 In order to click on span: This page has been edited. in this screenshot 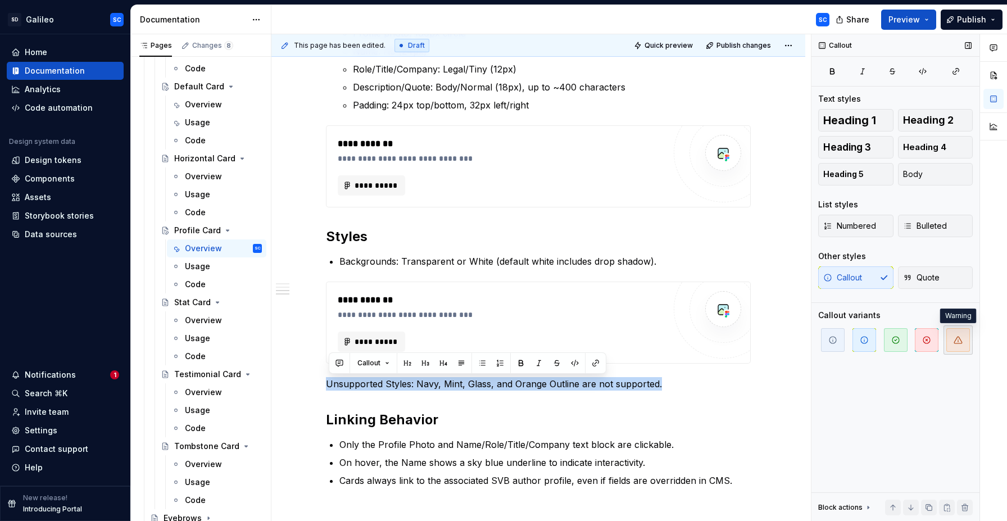, I will do `click(340, 46)`.